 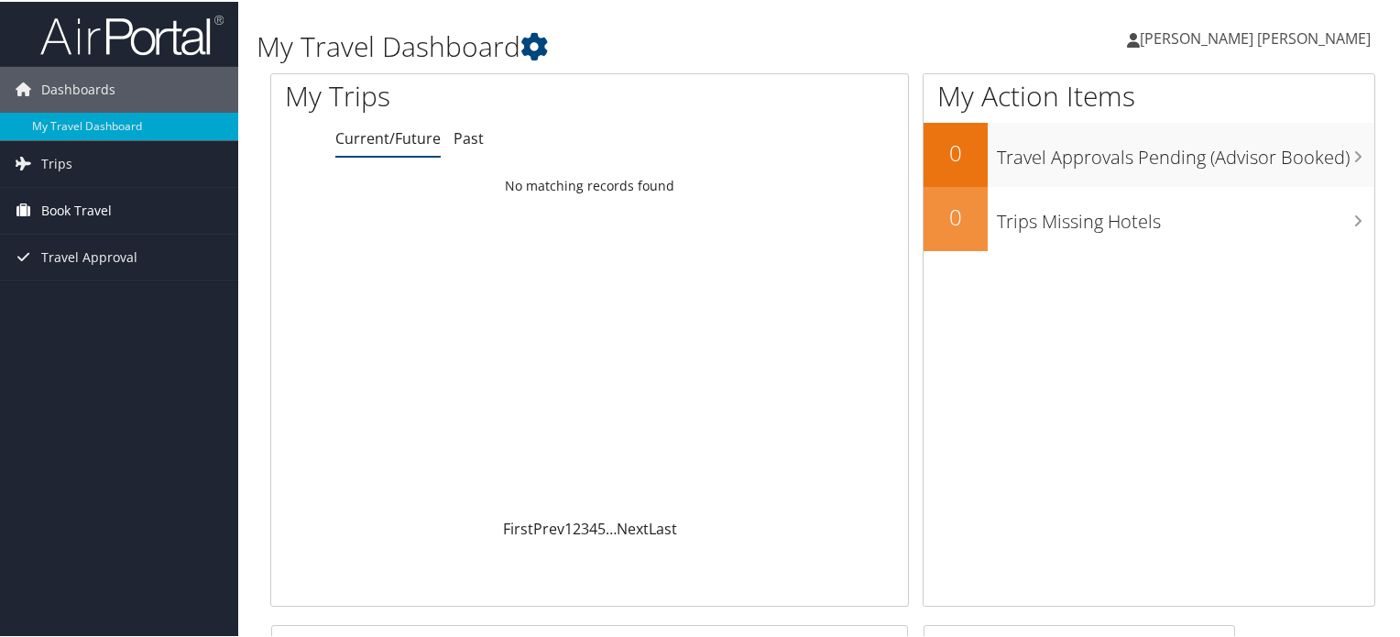 I want to click on h1: My Trips, so click(x=457, y=94).